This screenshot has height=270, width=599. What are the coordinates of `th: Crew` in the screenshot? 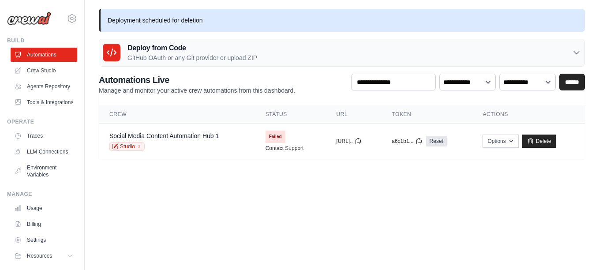 It's located at (177, 114).